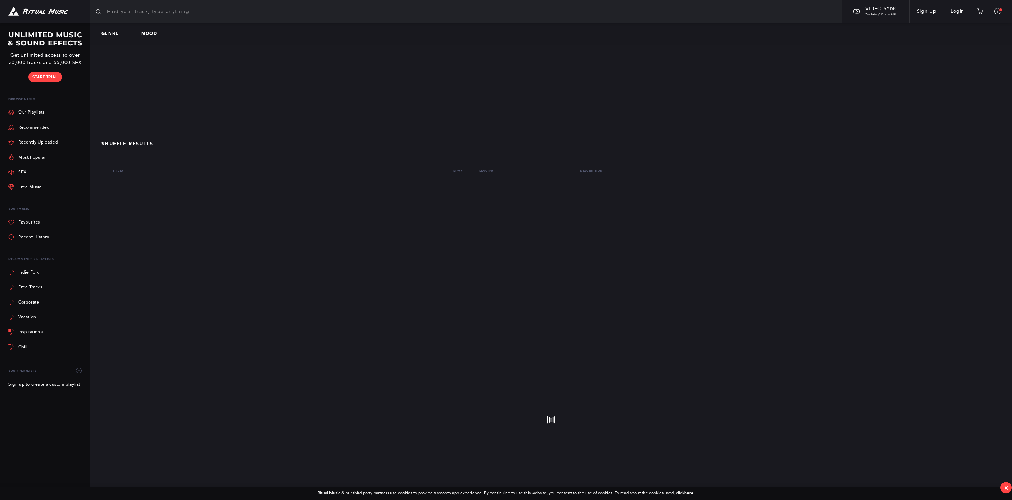  I want to click on h3: UNLIMITED MUSIC & SOUND EFFECTS, so click(45, 39).